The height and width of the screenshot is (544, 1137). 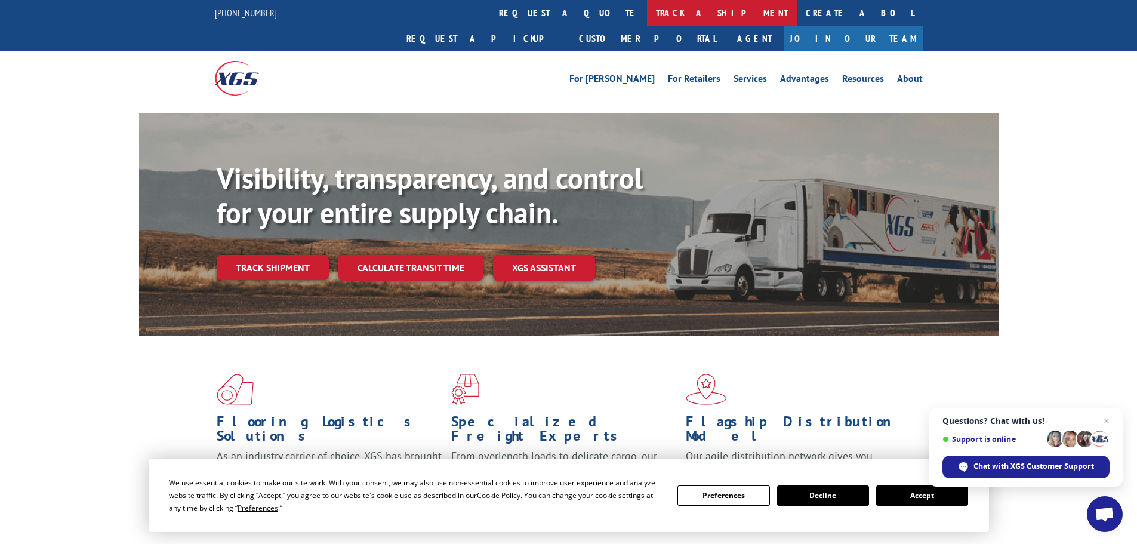 What do you see at coordinates (258, 507) in the screenshot?
I see `span: Preferences` at bounding box center [258, 507].